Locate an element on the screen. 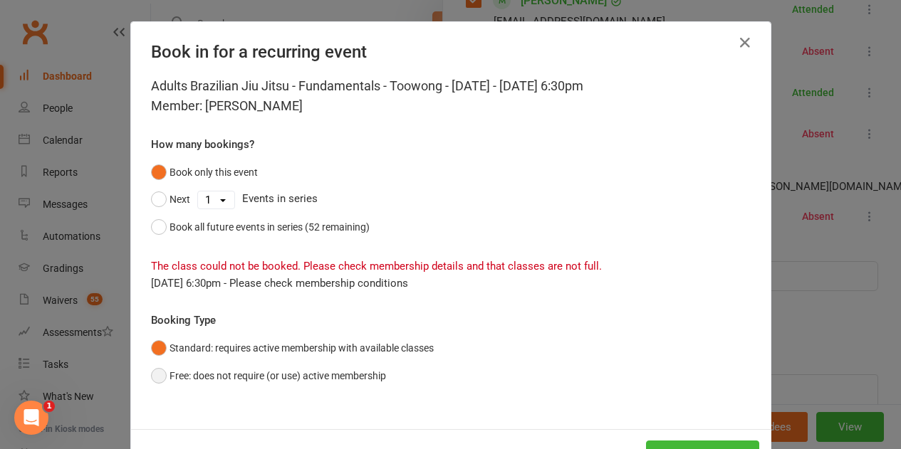  label: Booking Type is located at coordinates (183, 321).